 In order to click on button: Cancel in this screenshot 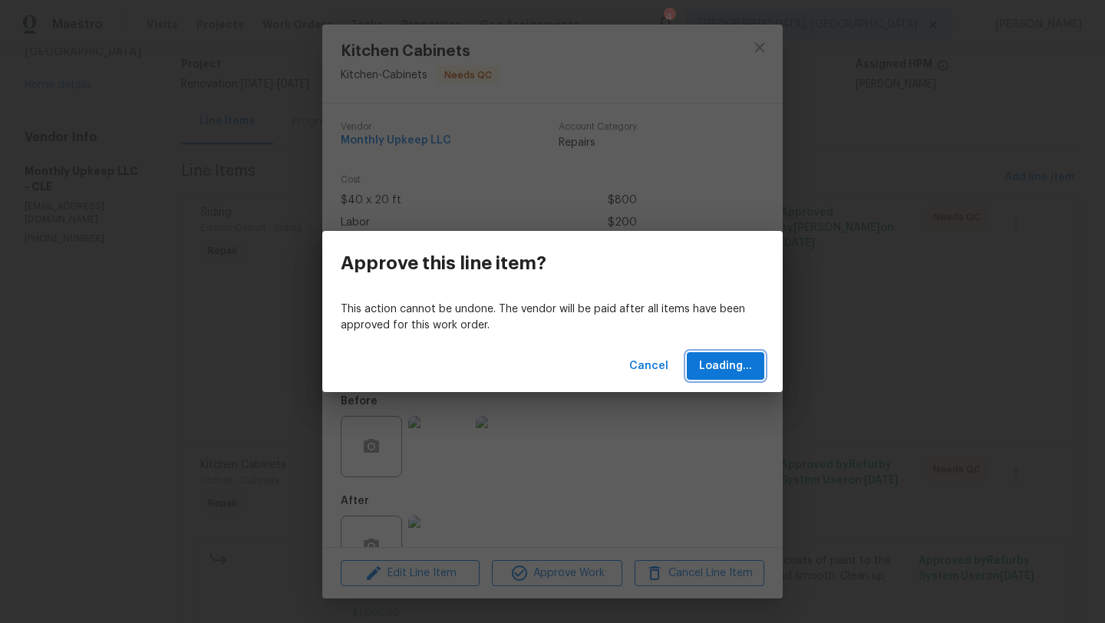, I will do `click(648, 366)`.